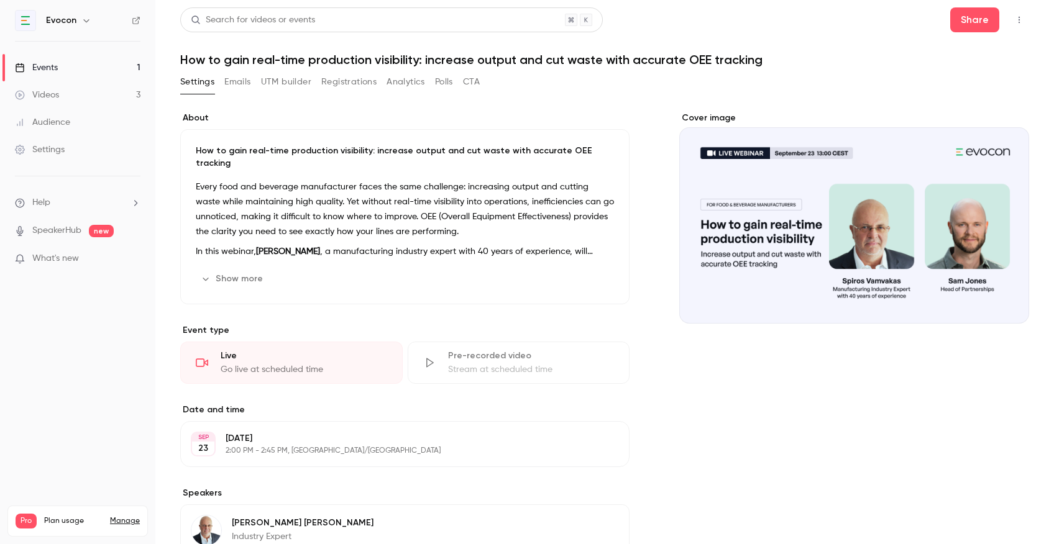  What do you see at coordinates (40, 150) in the screenshot?
I see `div: Settings` at bounding box center [40, 150].